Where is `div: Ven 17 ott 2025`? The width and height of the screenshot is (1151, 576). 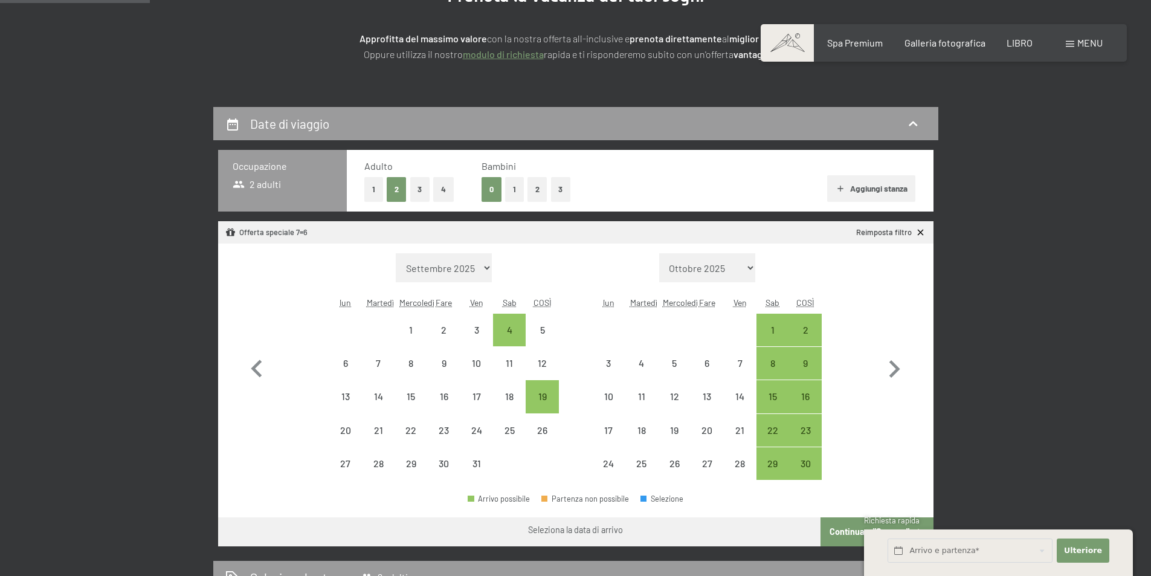
div: Ven 17 ott 2025 is located at coordinates (477, 396).